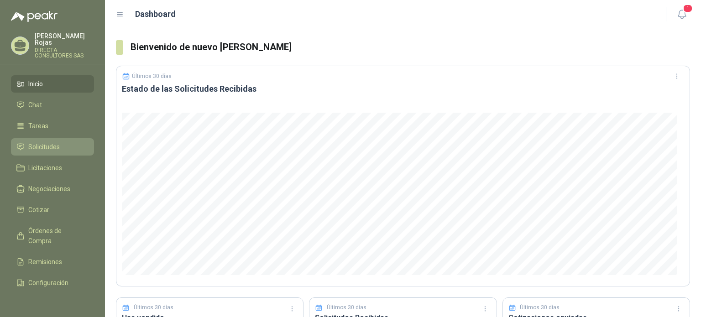 Image resolution: width=701 pixels, height=317 pixels. I want to click on span: Remisiones, so click(45, 262).